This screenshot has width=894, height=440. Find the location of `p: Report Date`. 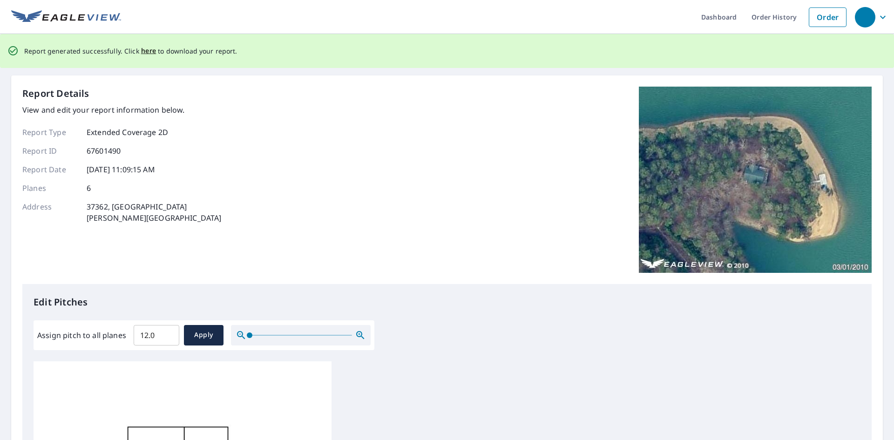

p: Report Date is located at coordinates (50, 170).